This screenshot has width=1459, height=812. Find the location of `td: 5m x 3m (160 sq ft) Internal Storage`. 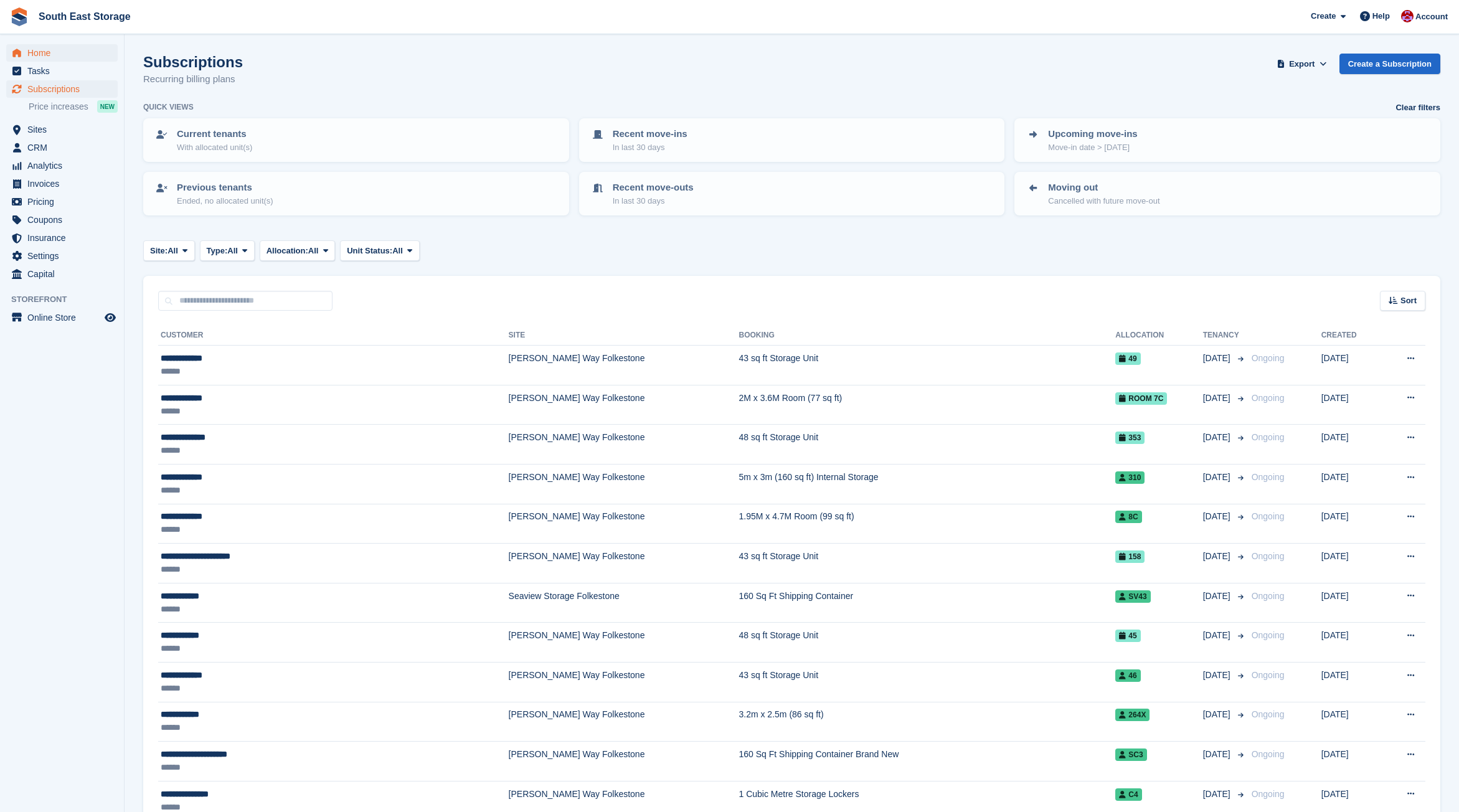

td: 5m x 3m (160 sq ft) Internal Storage is located at coordinates (927, 483).